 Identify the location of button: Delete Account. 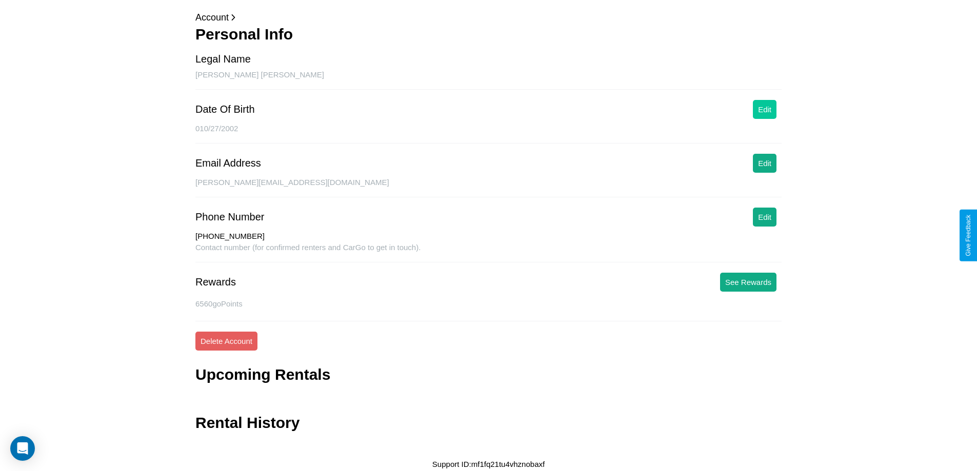
(226, 341).